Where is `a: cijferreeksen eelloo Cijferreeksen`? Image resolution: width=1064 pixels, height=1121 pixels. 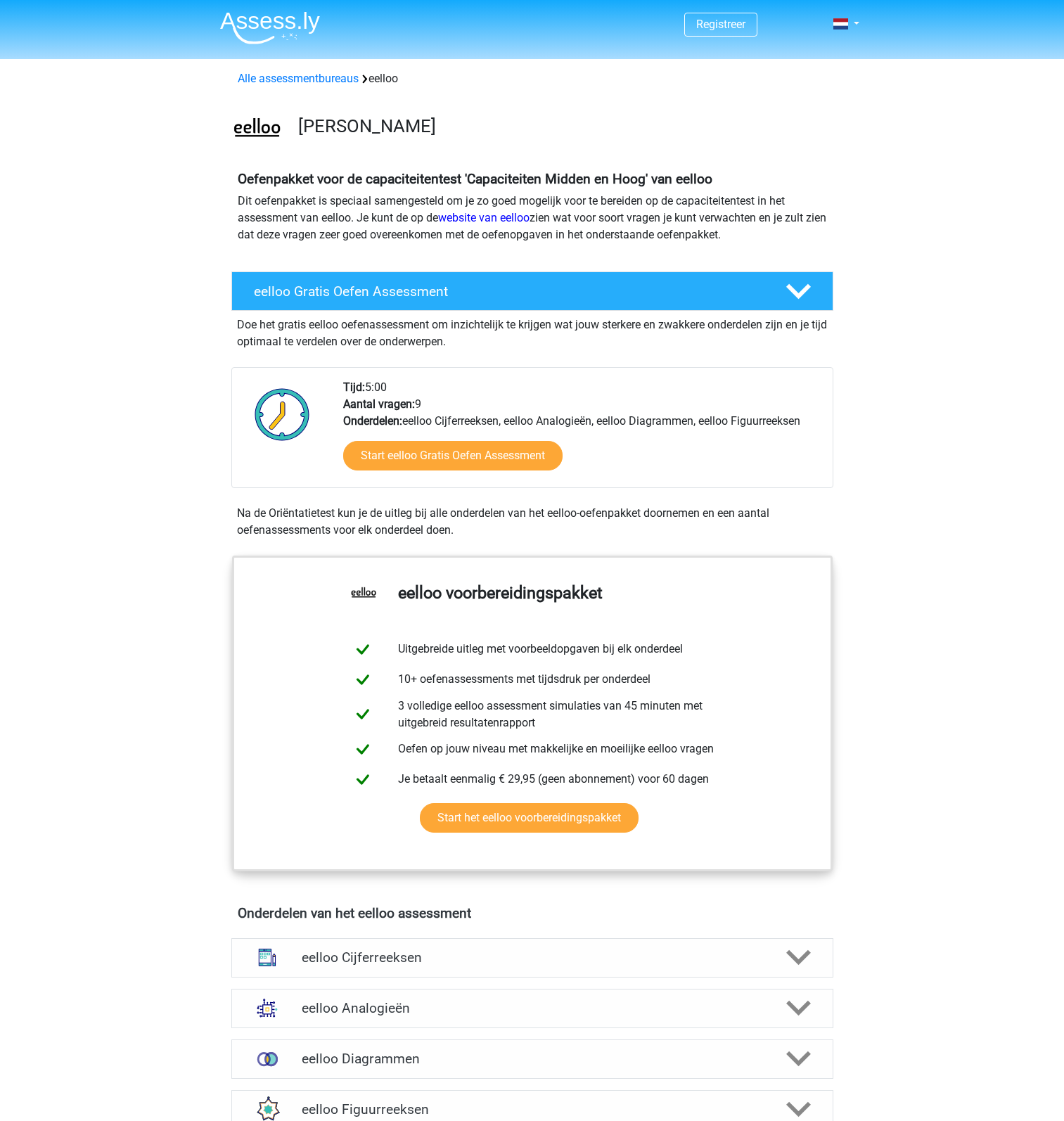
a: cijferreeksen eelloo Cijferreeksen is located at coordinates (532, 957).